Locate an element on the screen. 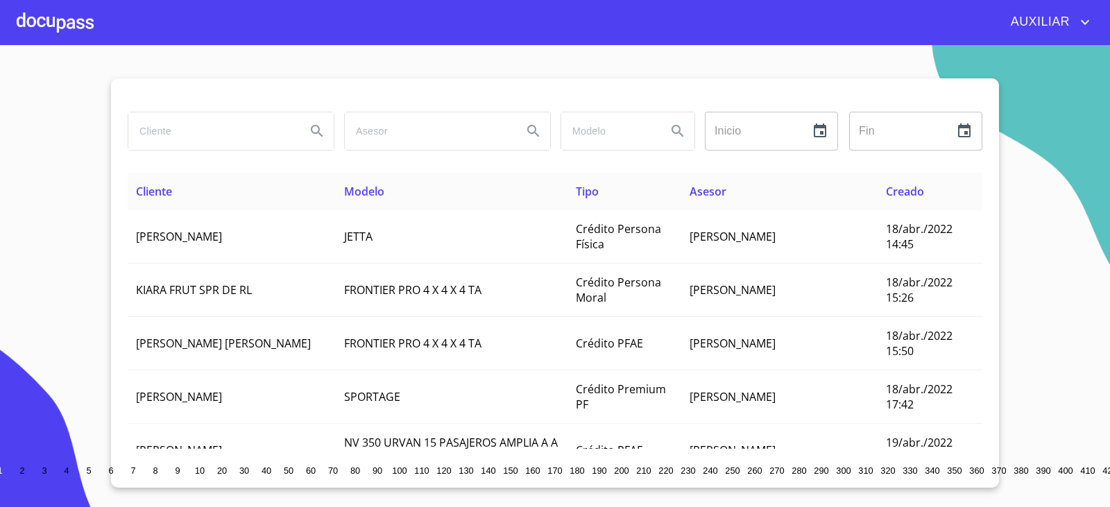  span: 340 is located at coordinates (932, 470).